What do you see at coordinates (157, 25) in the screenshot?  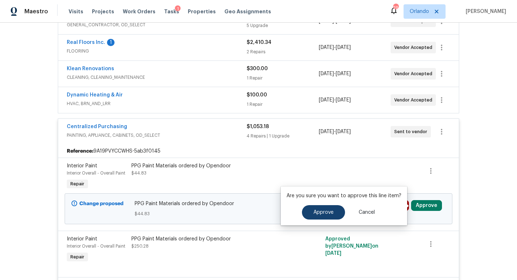 I see `span: GENERAL_CONTRACTOR, OD_SELECT` at bounding box center [157, 25].